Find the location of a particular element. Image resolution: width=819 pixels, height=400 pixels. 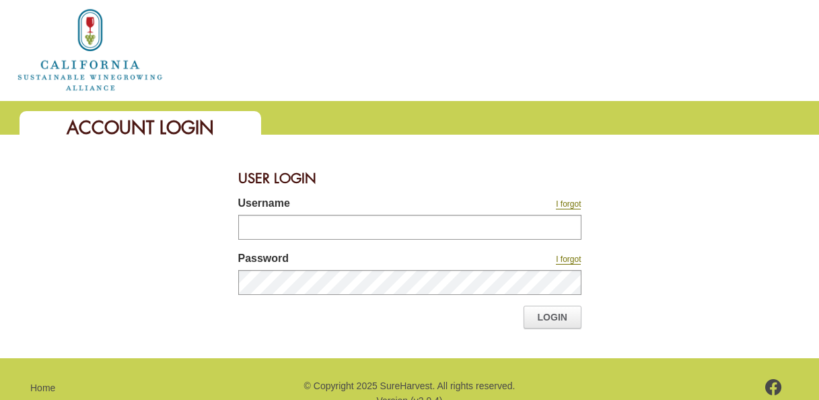

div: User Login is located at coordinates (410, 178).